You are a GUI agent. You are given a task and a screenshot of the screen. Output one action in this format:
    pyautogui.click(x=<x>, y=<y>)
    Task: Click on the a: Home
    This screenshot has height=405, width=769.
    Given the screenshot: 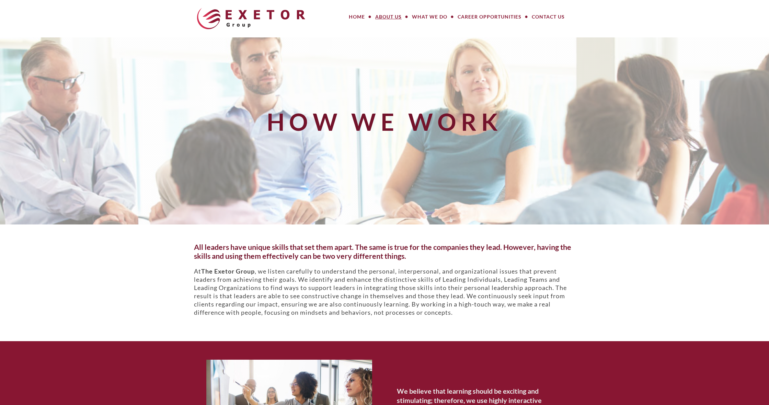 What is the action you would take?
    pyautogui.click(x=357, y=17)
    